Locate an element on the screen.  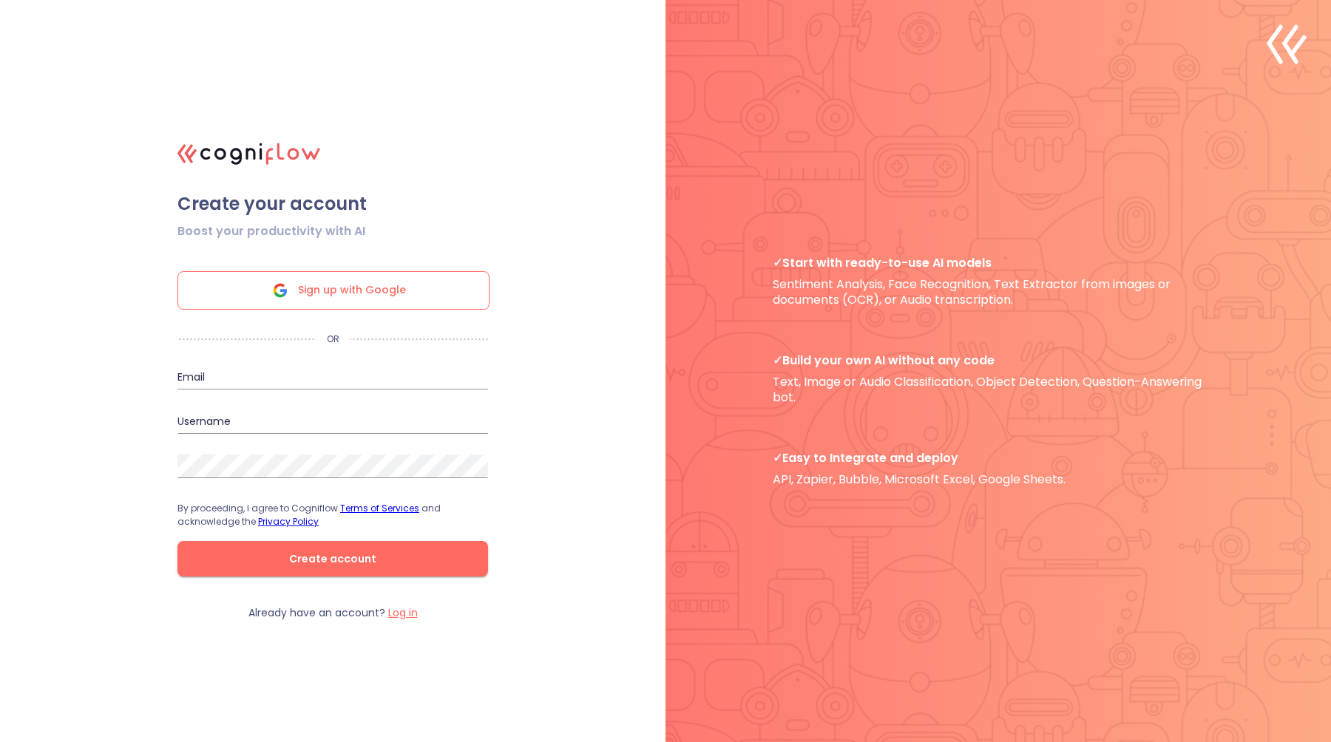
span: Create your account is located at coordinates (333, 204).